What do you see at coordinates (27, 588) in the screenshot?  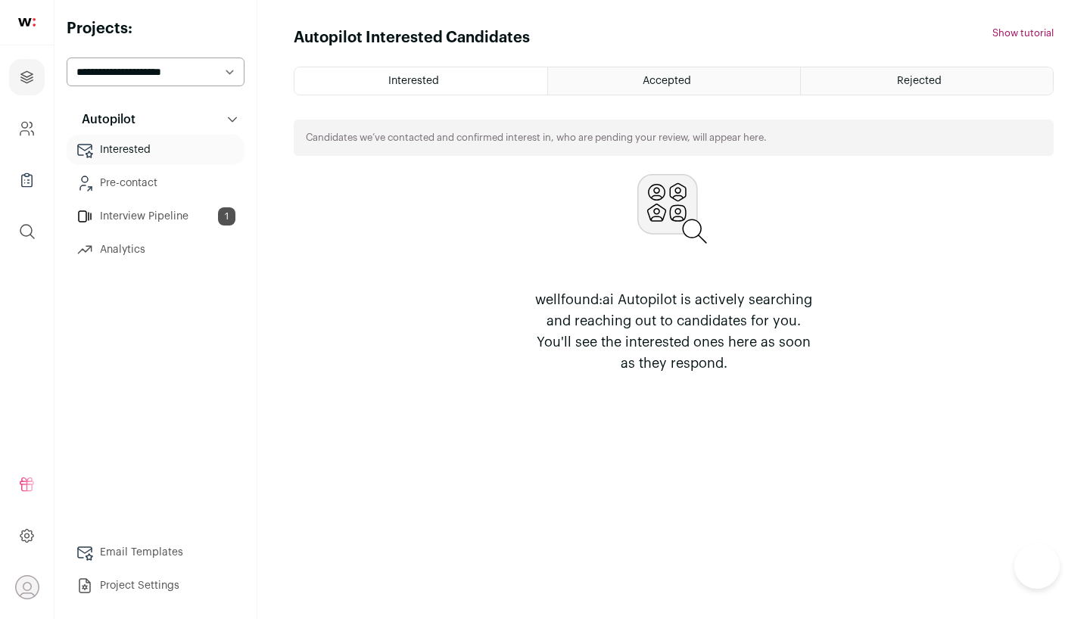 I see `button: Open dropdown` at bounding box center [27, 588].